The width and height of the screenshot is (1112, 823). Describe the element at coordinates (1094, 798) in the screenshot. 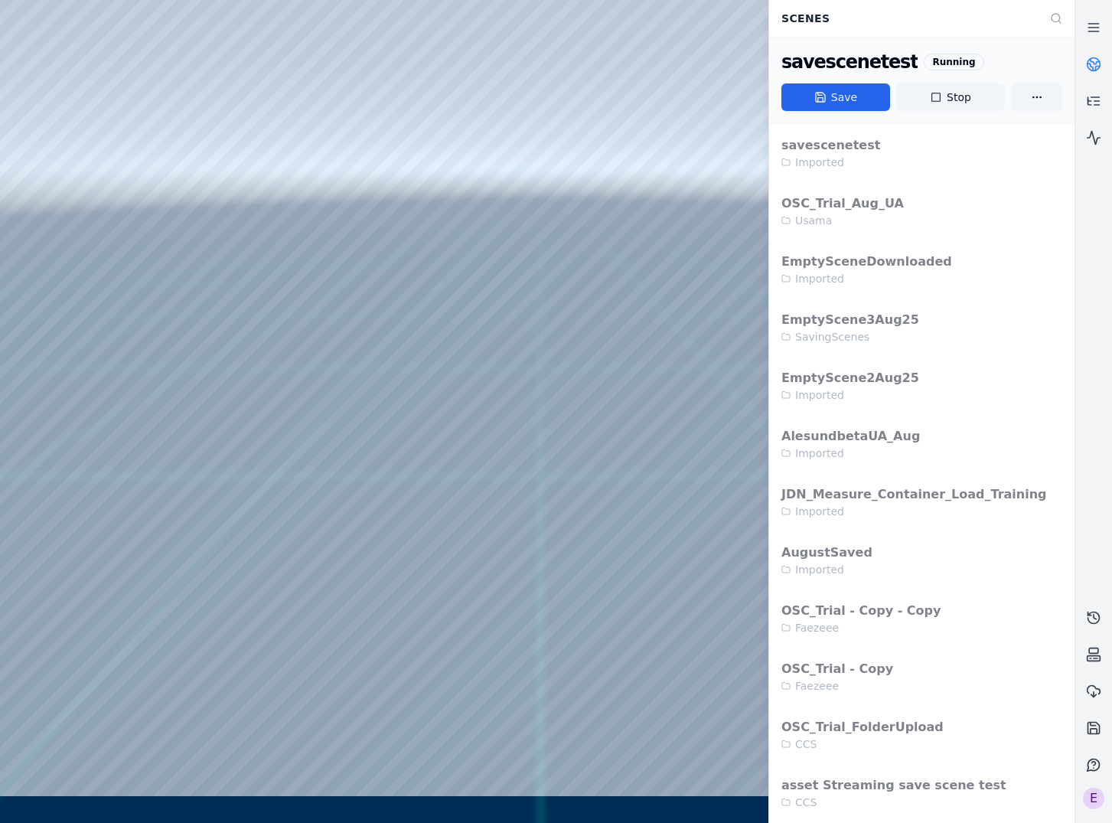

I see `button: Select a workspace` at that location.